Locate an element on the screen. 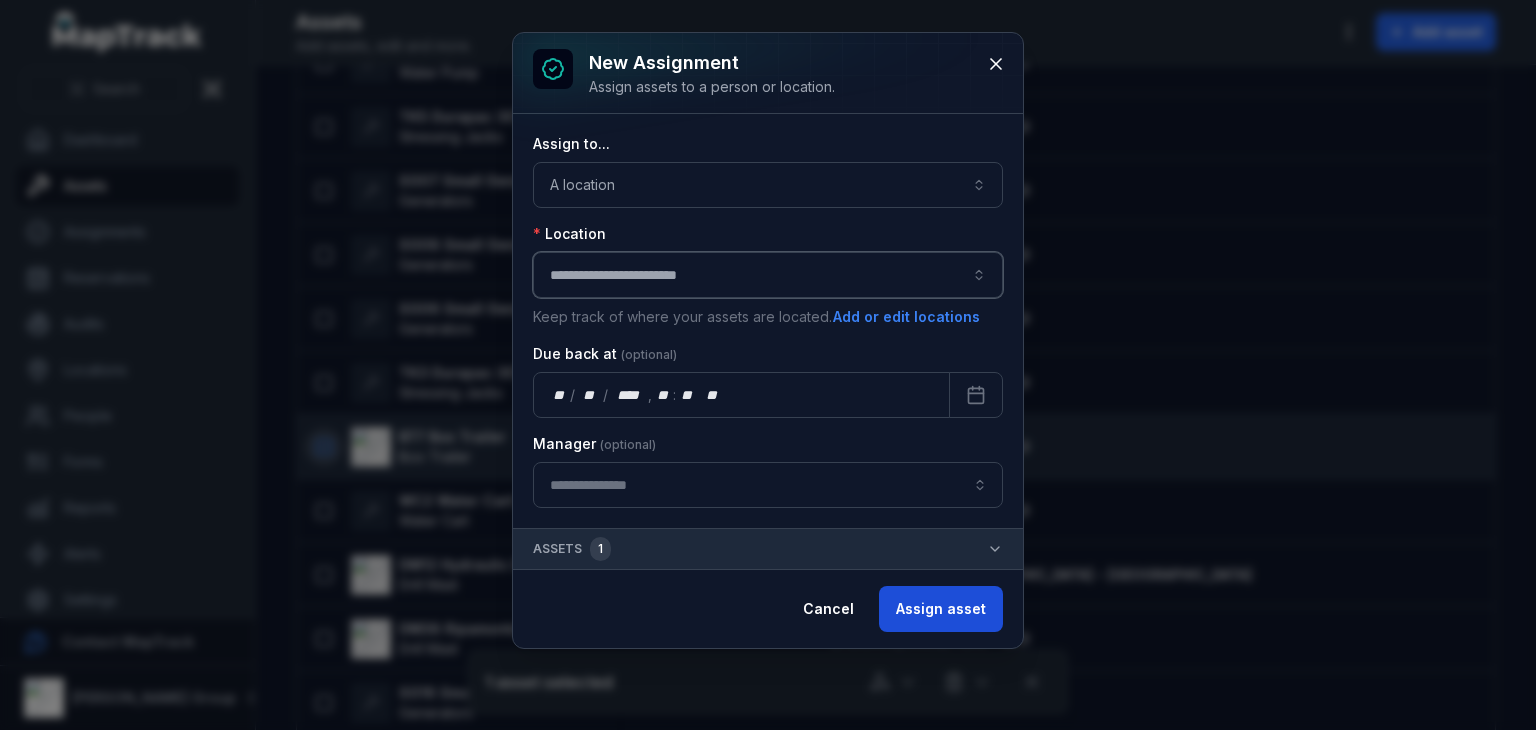 Image resolution: width=1536 pixels, height=730 pixels. h3: New assignment is located at coordinates (712, 63).